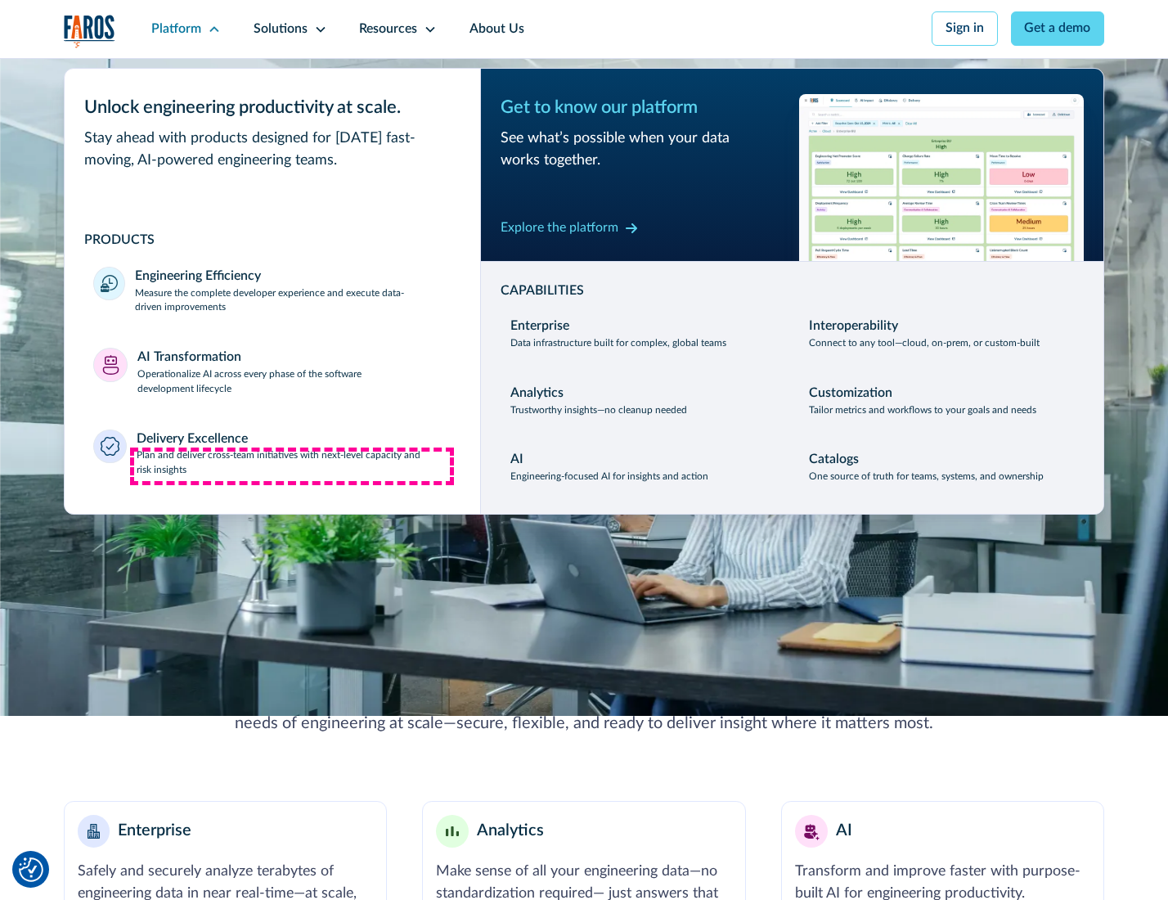 This screenshot has height=900, width=1168. What do you see at coordinates (94, 831) in the screenshot?
I see `img: Enterprise building blocks or structure icon` at bounding box center [94, 831].